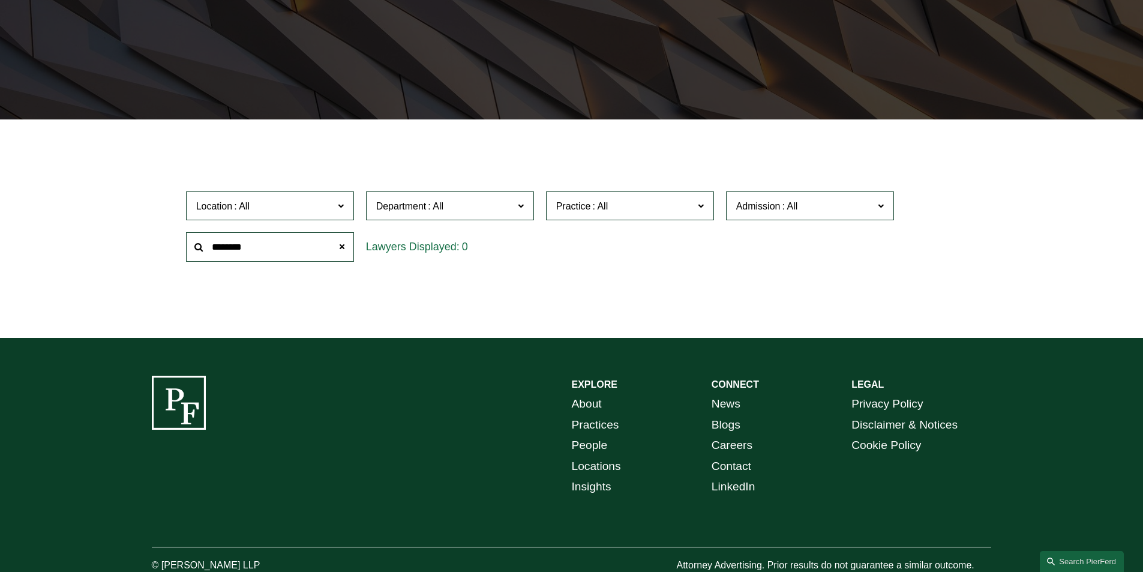 The image size is (1143, 572). What do you see at coordinates (402, 206) in the screenshot?
I see `span: Department` at bounding box center [402, 206].